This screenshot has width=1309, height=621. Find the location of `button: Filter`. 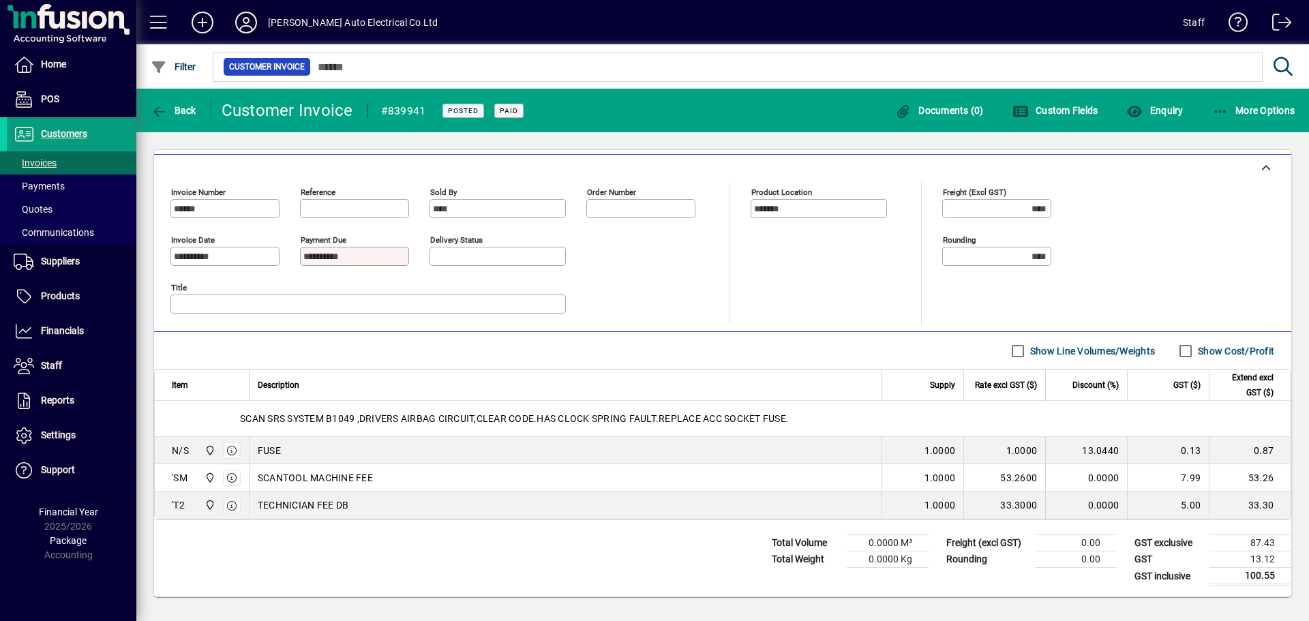

button: Filter is located at coordinates (173, 67).